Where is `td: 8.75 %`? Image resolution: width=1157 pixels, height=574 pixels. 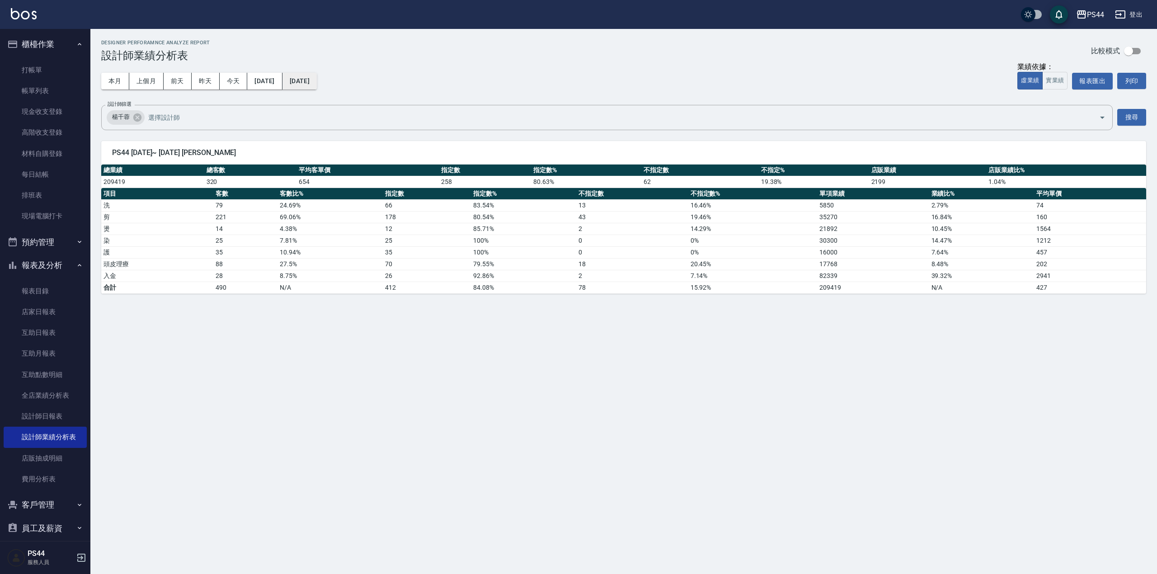 td: 8.75 % is located at coordinates (330, 276).